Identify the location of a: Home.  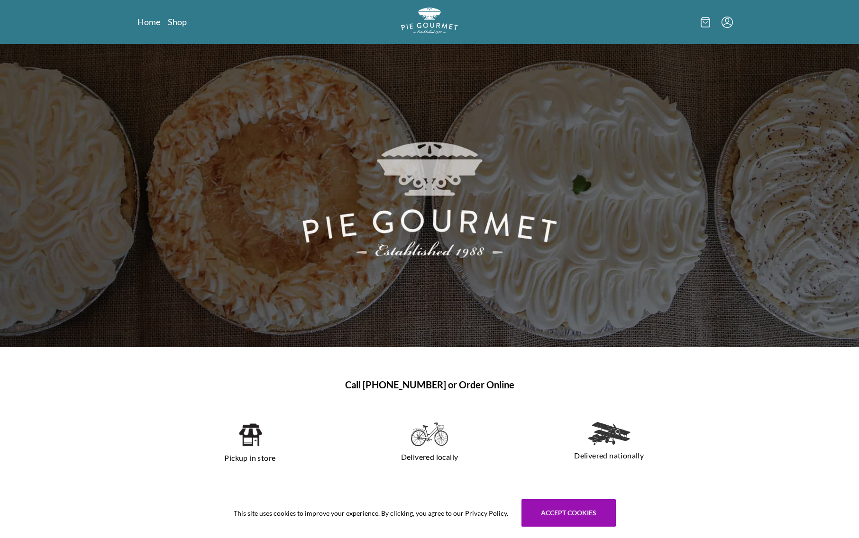
(149, 22).